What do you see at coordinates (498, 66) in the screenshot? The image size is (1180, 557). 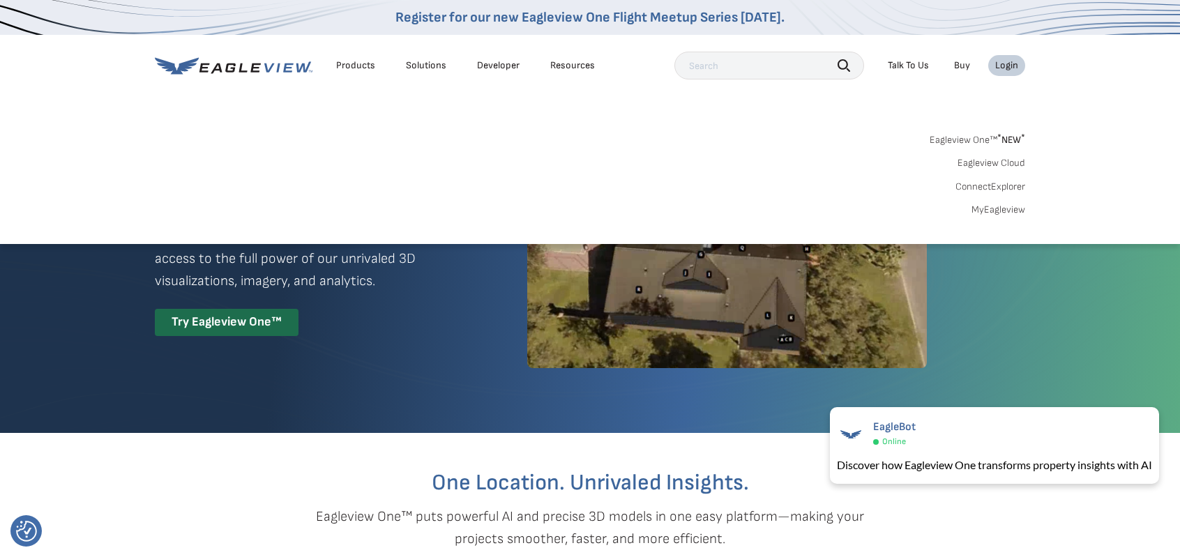 I see `a: Developer` at bounding box center [498, 66].